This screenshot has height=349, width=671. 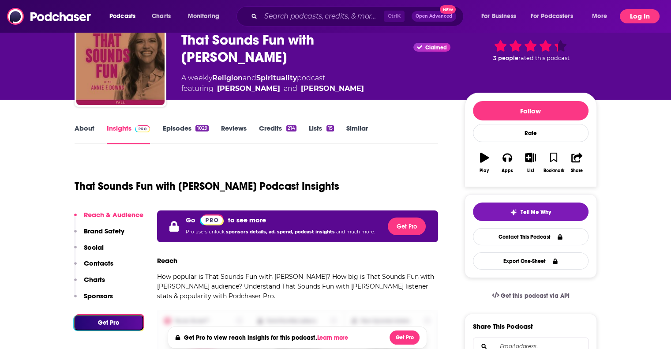 What do you see at coordinates (530, 163) in the screenshot?
I see `button: List` at bounding box center [530, 163].